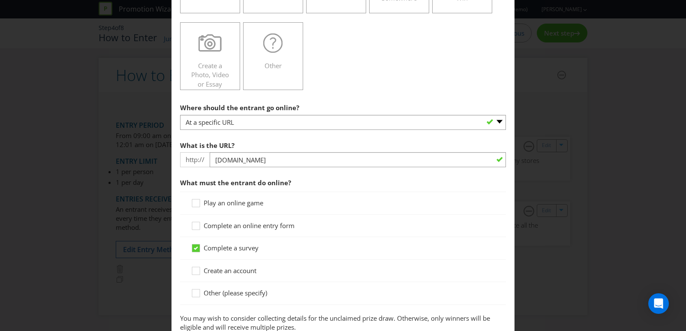  I want to click on span: http://, so click(195, 159).